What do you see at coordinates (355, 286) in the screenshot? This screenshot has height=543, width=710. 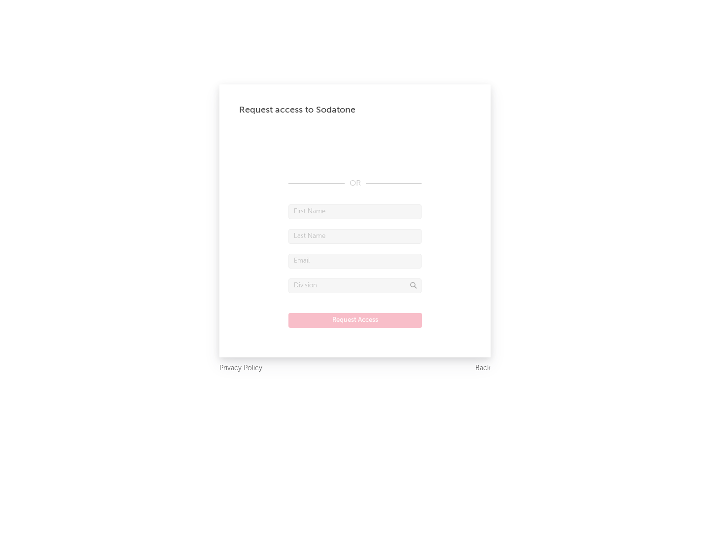 I see `input: Division` at bounding box center [355, 286].